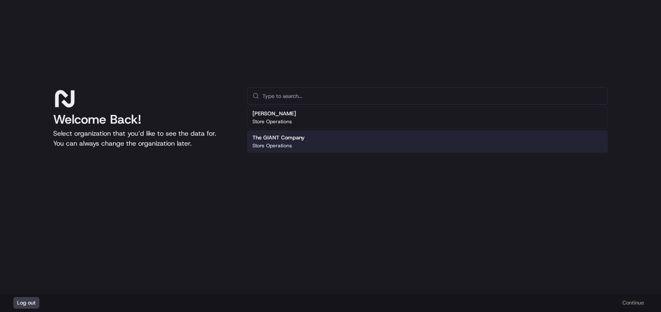  What do you see at coordinates (278, 138) in the screenshot?
I see `h2: The GIANT Company` at bounding box center [278, 138].